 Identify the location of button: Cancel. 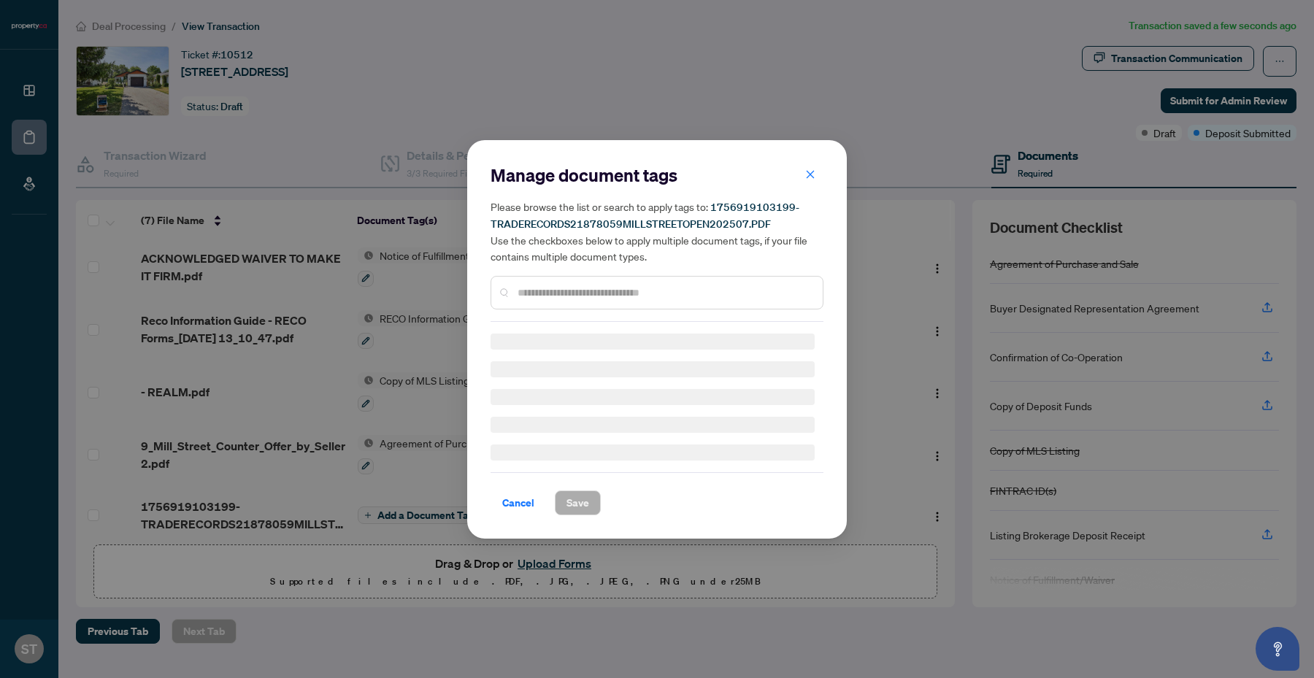
(518, 503).